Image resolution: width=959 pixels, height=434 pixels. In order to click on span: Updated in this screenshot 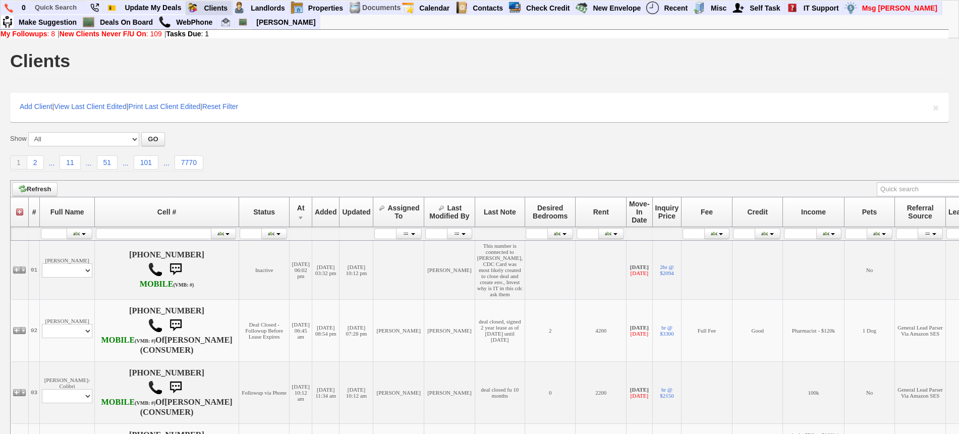, I will do `click(356, 212)`.